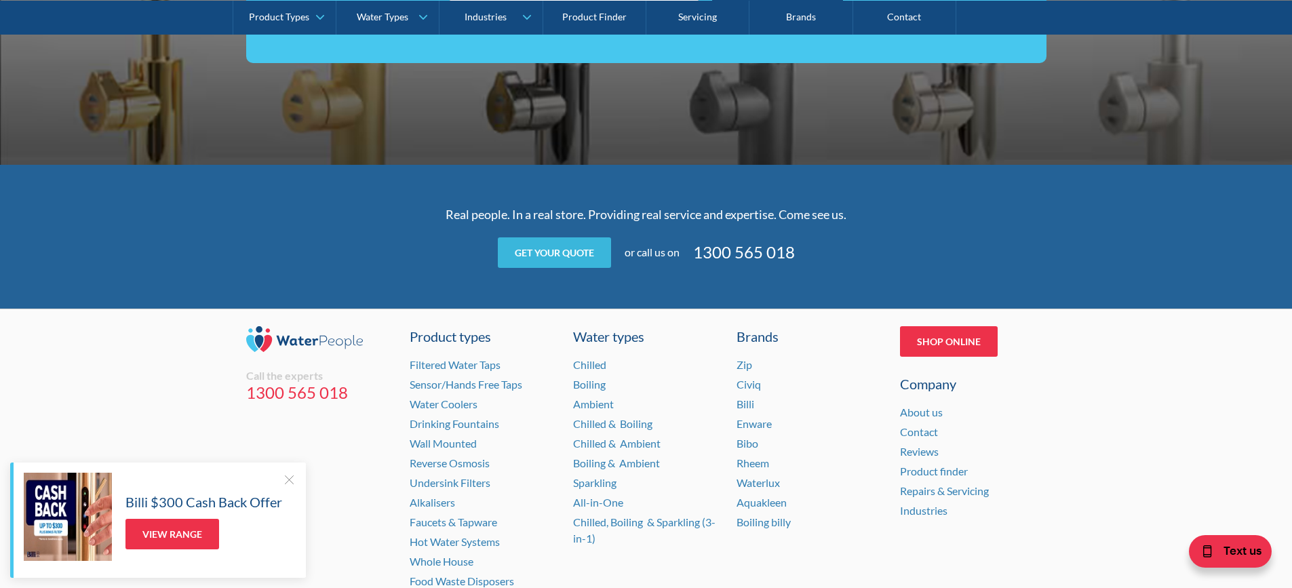  What do you see at coordinates (646, 214) in the screenshot?
I see `p: Real people. In a real store. Providing real service and expertise. Come see us.` at bounding box center [646, 214].